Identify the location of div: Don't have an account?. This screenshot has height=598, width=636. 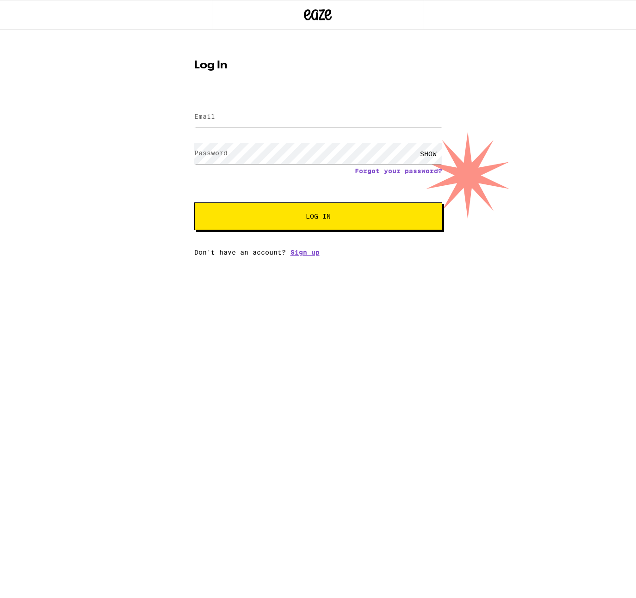
(318, 252).